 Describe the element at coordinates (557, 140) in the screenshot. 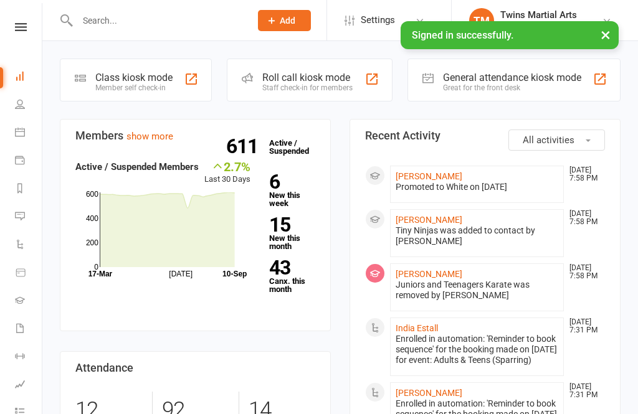

I see `button: All activities` at that location.